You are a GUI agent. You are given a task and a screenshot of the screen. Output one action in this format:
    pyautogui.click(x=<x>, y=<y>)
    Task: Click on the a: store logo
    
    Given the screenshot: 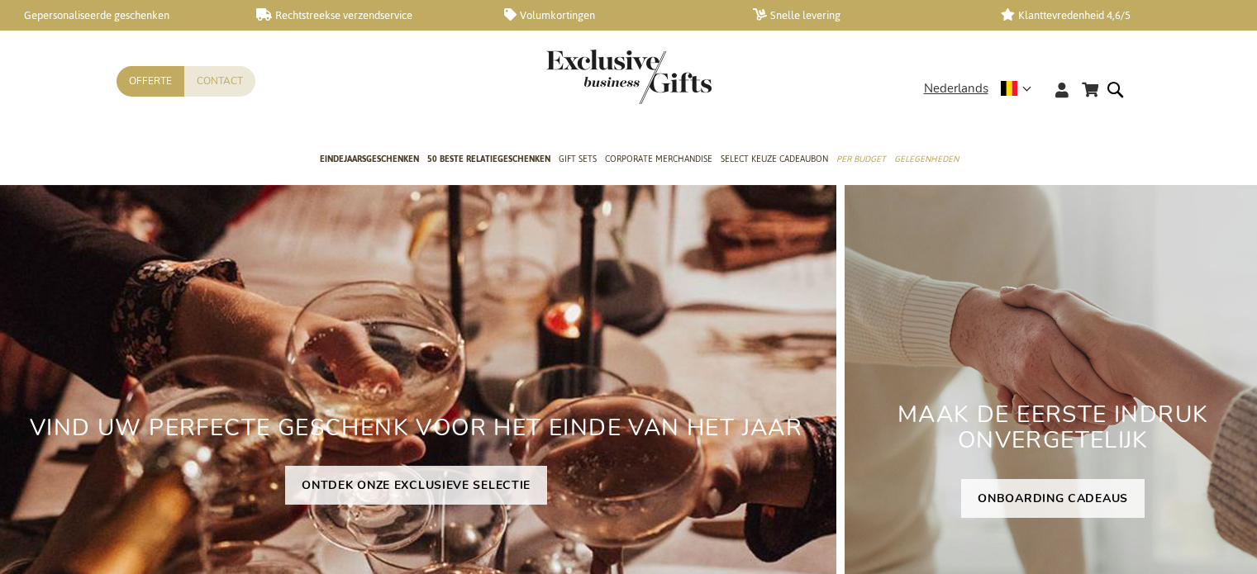 What is the action you would take?
    pyautogui.click(x=588, y=77)
    